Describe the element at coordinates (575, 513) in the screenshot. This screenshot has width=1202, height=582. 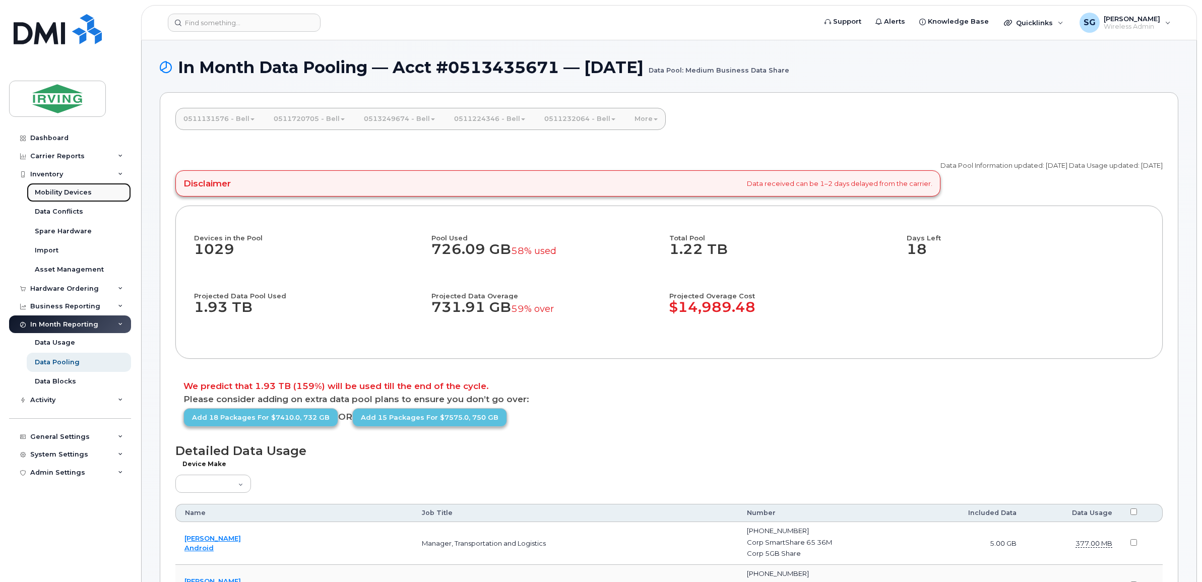
I see `th: Job Title` at that location.